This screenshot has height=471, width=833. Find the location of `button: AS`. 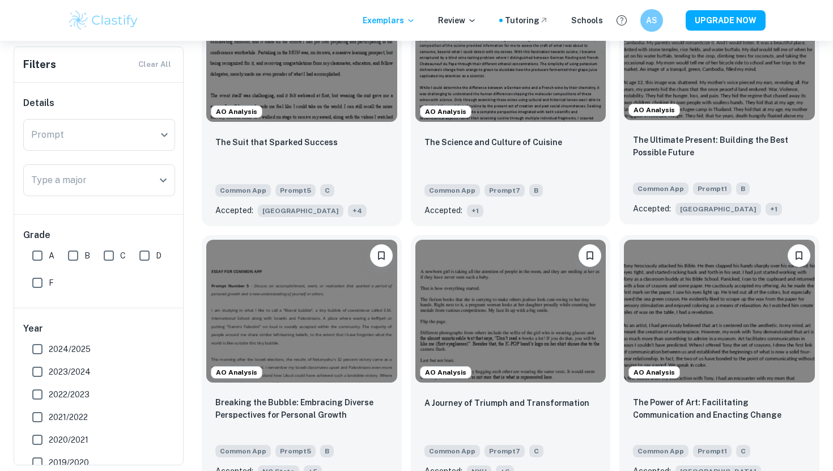

button: AS is located at coordinates (651, 20).